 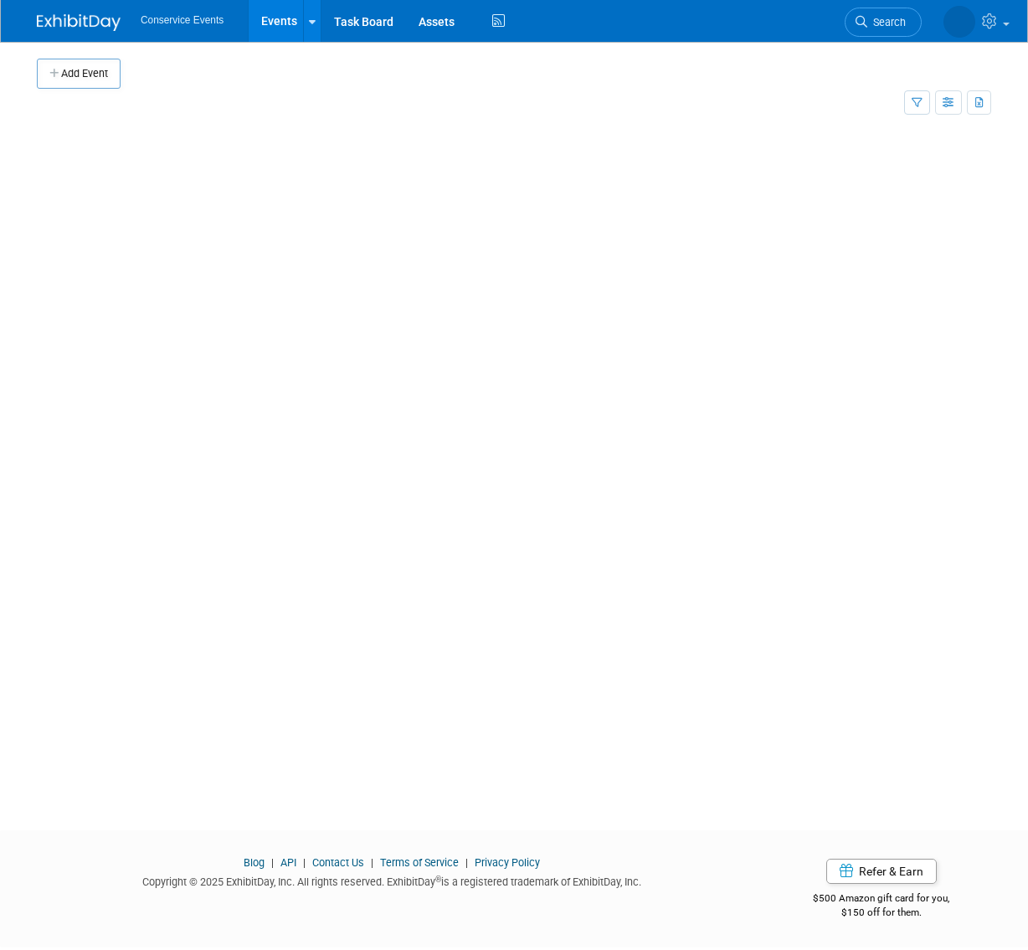 I want to click on a: Blog, so click(x=254, y=862).